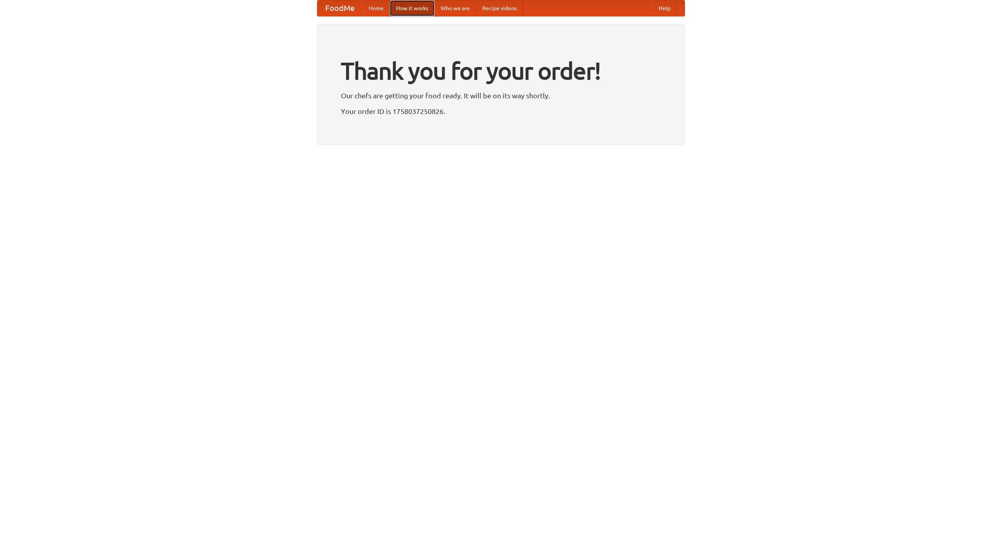 The width and height of the screenshot is (1002, 554). Describe the element at coordinates (665, 8) in the screenshot. I see `a: Help` at that location.